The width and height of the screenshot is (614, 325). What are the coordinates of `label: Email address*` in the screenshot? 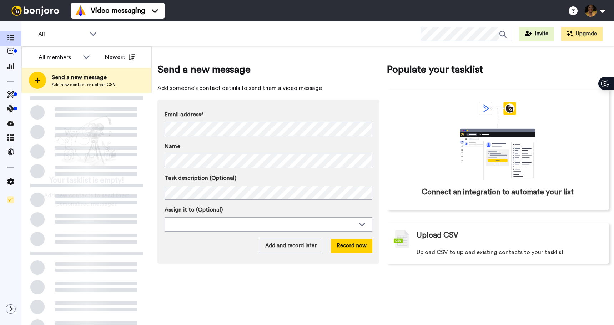 It's located at (269, 115).